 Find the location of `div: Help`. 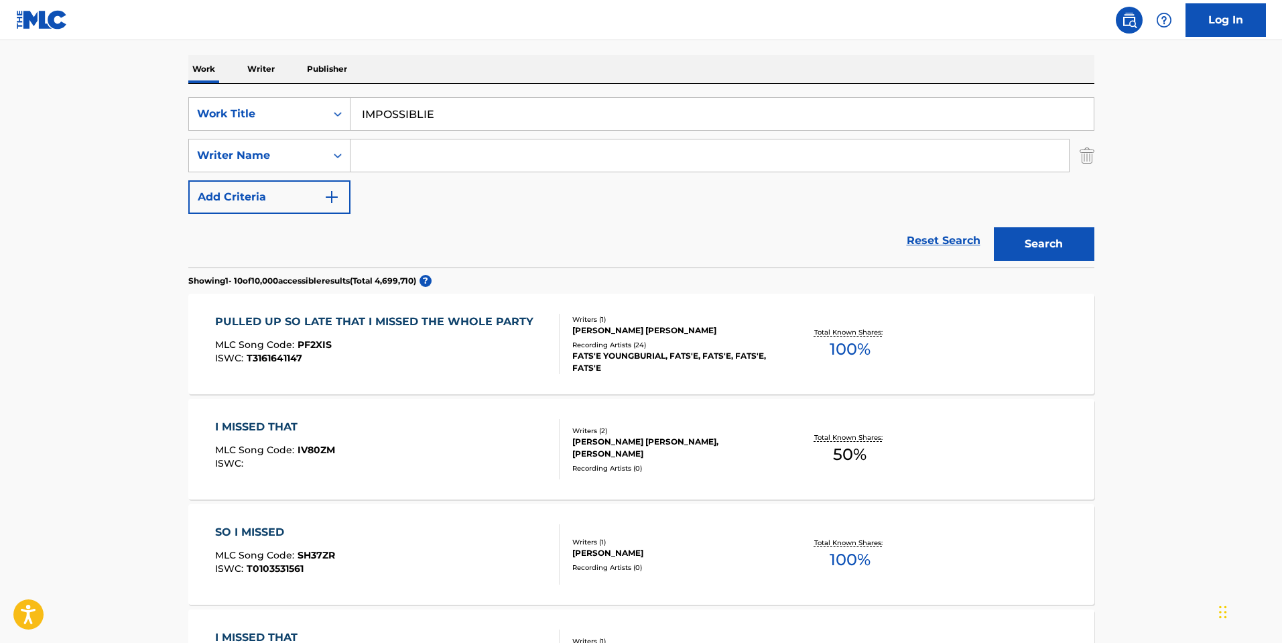

div: Help is located at coordinates (1164, 20).